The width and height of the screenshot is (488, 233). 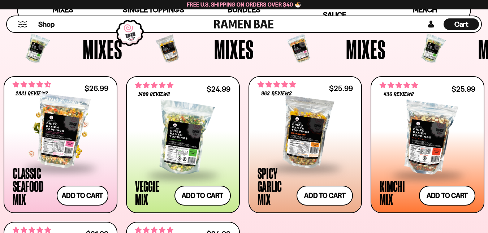 I want to click on span: 436 reviews, so click(x=399, y=95).